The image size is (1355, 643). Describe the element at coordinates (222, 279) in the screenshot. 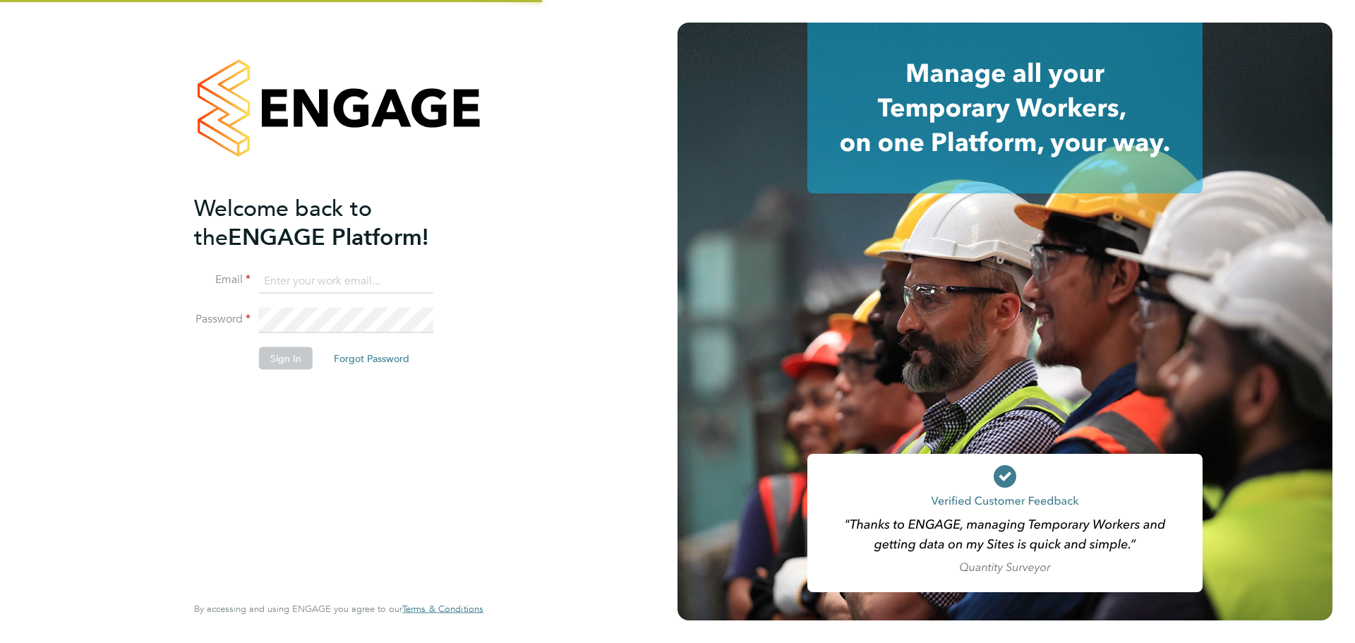

I see `label: Email` at that location.